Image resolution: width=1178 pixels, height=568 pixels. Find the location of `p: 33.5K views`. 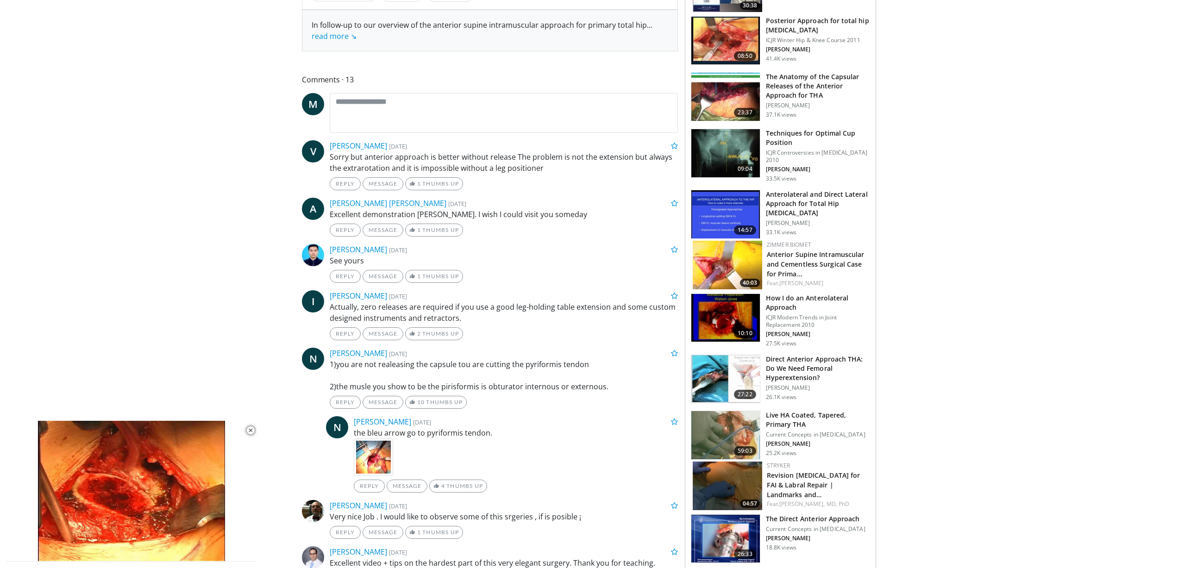

p: 33.5K views is located at coordinates (781, 179).